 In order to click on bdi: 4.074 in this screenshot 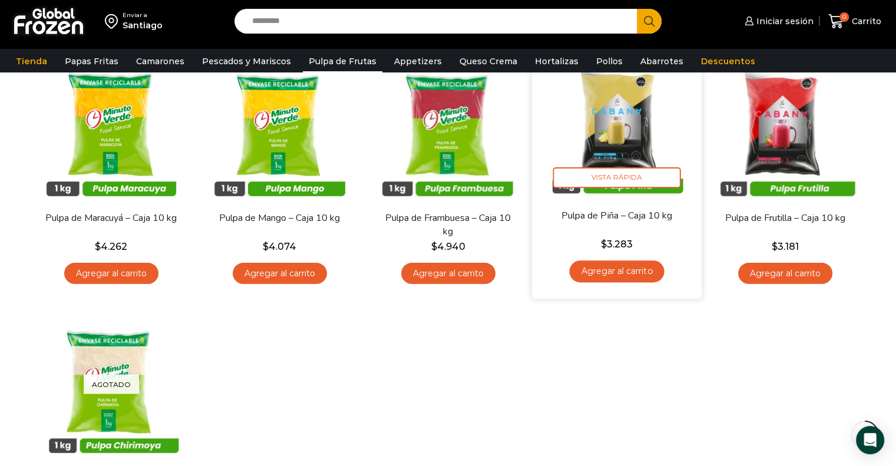, I will do `click(279, 246)`.